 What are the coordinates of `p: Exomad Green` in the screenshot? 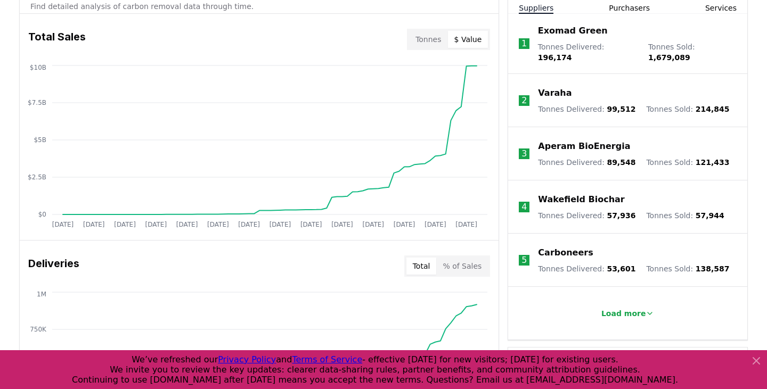 It's located at (572, 31).